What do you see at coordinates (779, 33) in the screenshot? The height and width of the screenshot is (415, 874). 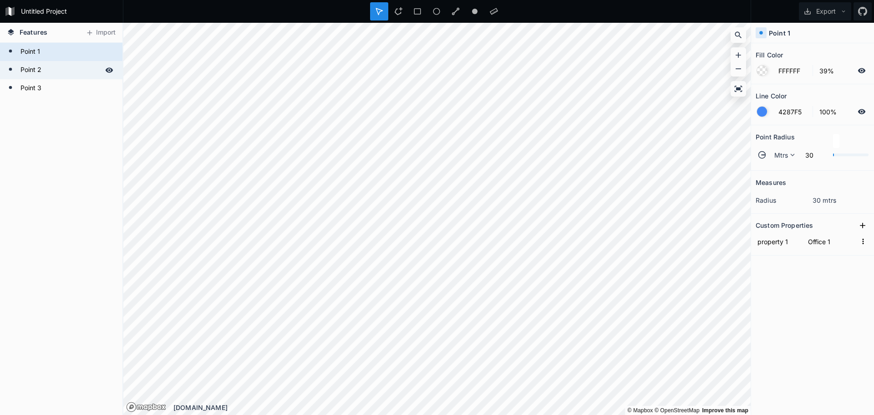 I see `h4: Point 1` at bounding box center [779, 33].